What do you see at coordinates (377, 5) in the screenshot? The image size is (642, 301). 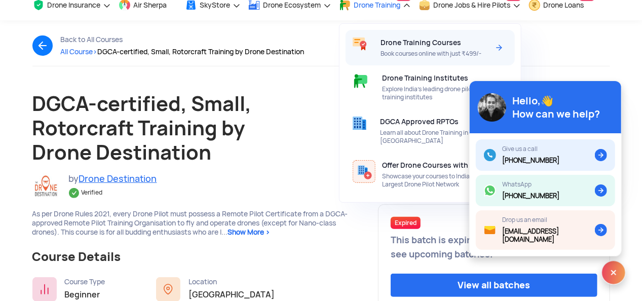 I see `span: Drone Training` at bounding box center [377, 5].